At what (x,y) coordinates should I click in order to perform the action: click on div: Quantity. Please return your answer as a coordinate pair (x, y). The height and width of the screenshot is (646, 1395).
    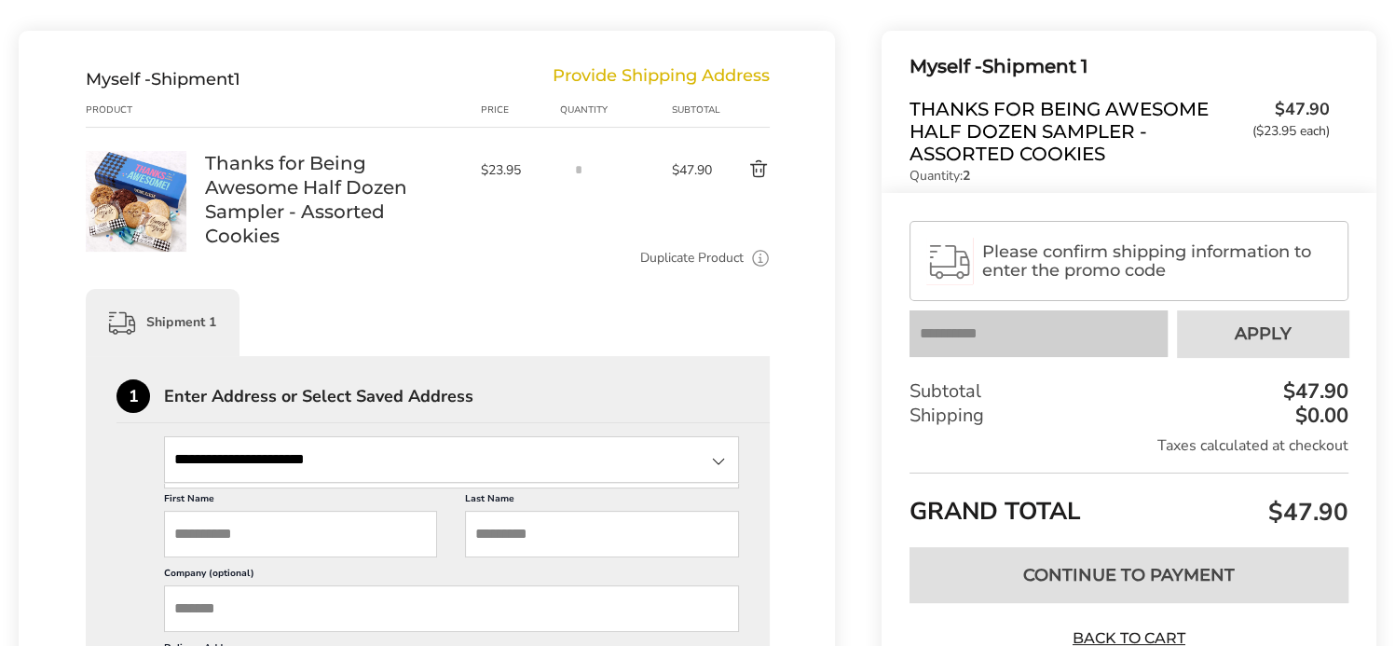
    Looking at the image, I should click on (616, 110).